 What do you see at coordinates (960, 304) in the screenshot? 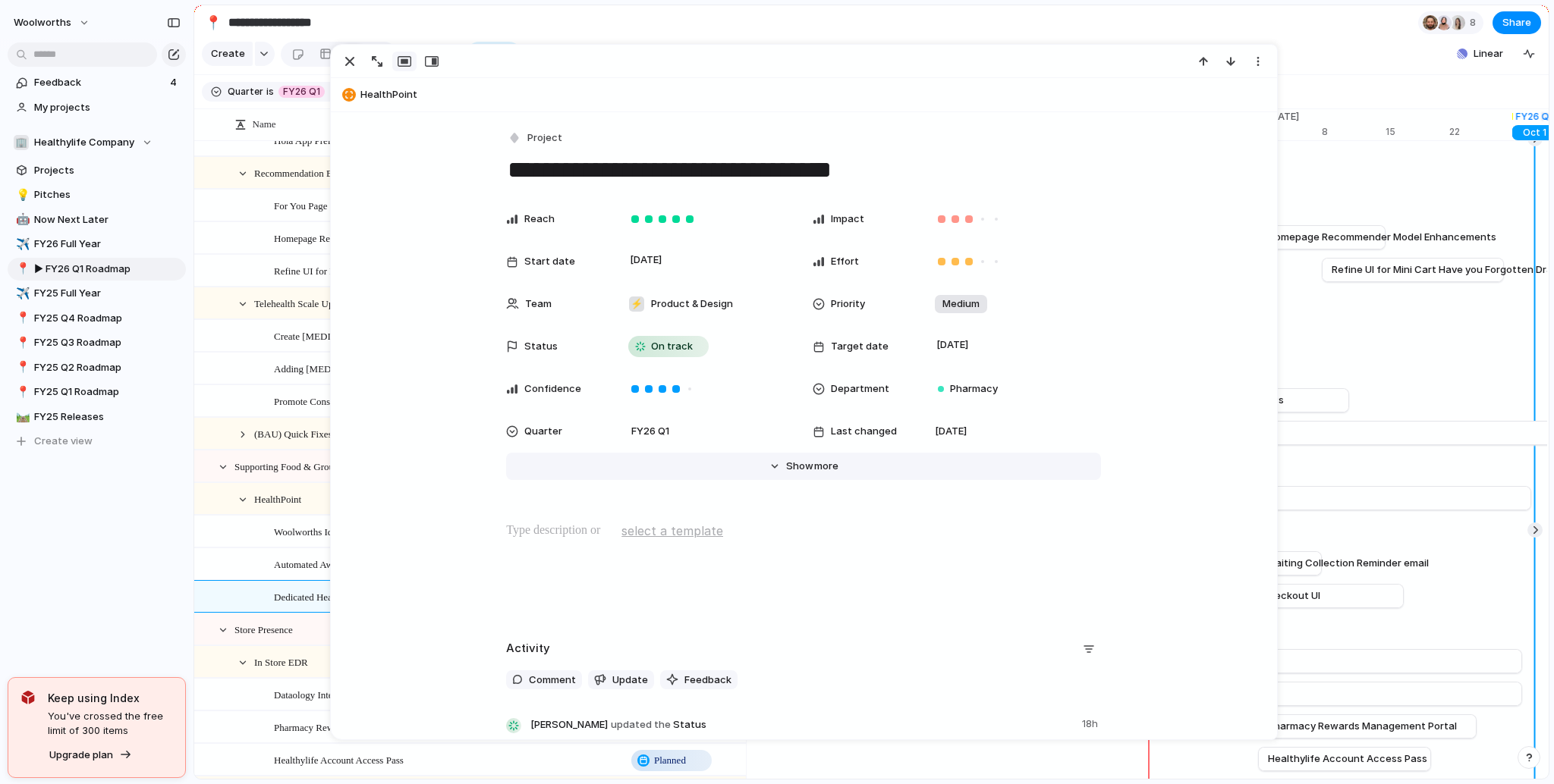
I see `span: Medium` at bounding box center [960, 304].